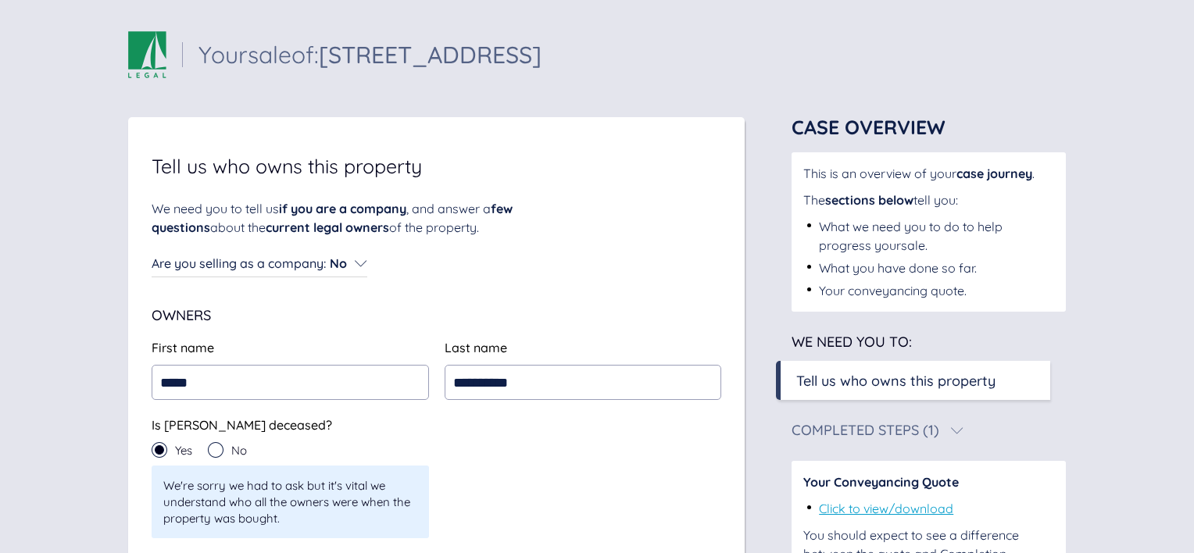 The height and width of the screenshot is (553, 1194). Describe the element at coordinates (184, 450) in the screenshot. I see `span: Yes` at that location.